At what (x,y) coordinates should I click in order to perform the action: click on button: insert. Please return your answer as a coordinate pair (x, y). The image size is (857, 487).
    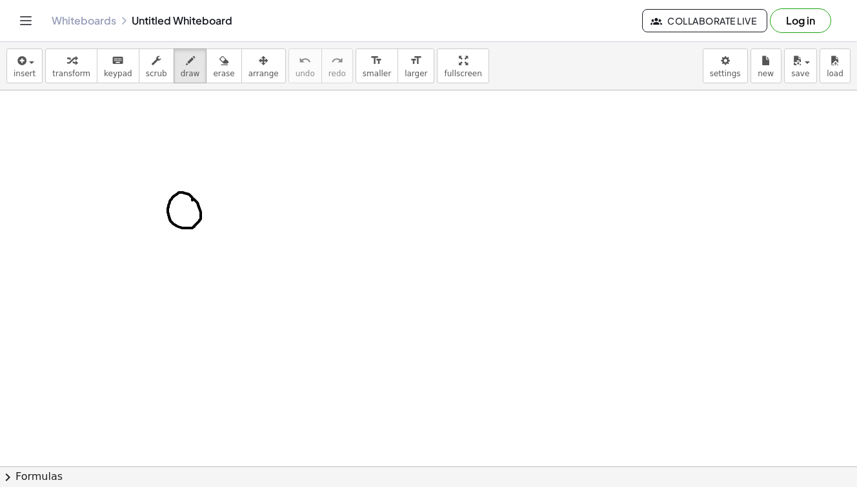
    Looking at the image, I should click on (25, 66).